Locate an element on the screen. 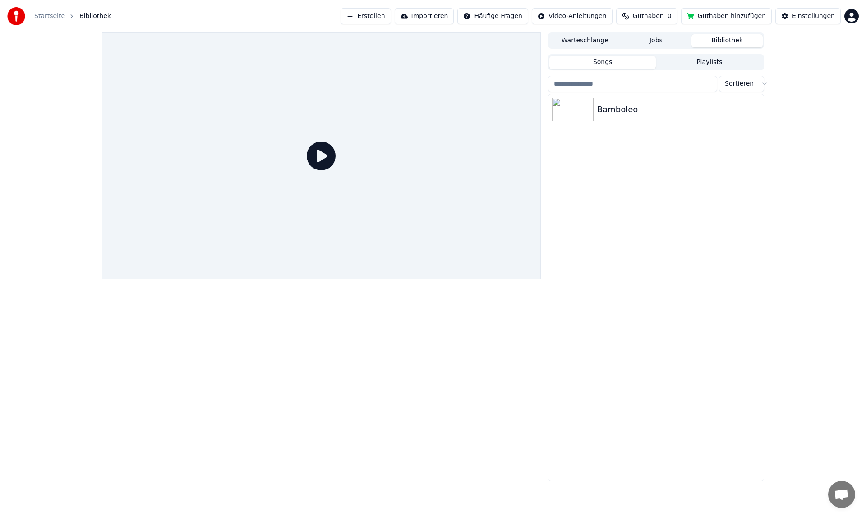  button: Playlists is located at coordinates (709, 62).